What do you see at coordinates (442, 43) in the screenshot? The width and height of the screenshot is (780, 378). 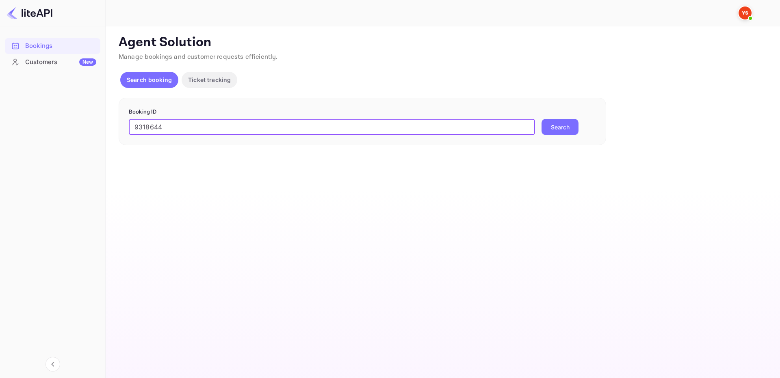 I see `p: Agent Solution` at bounding box center [442, 43].